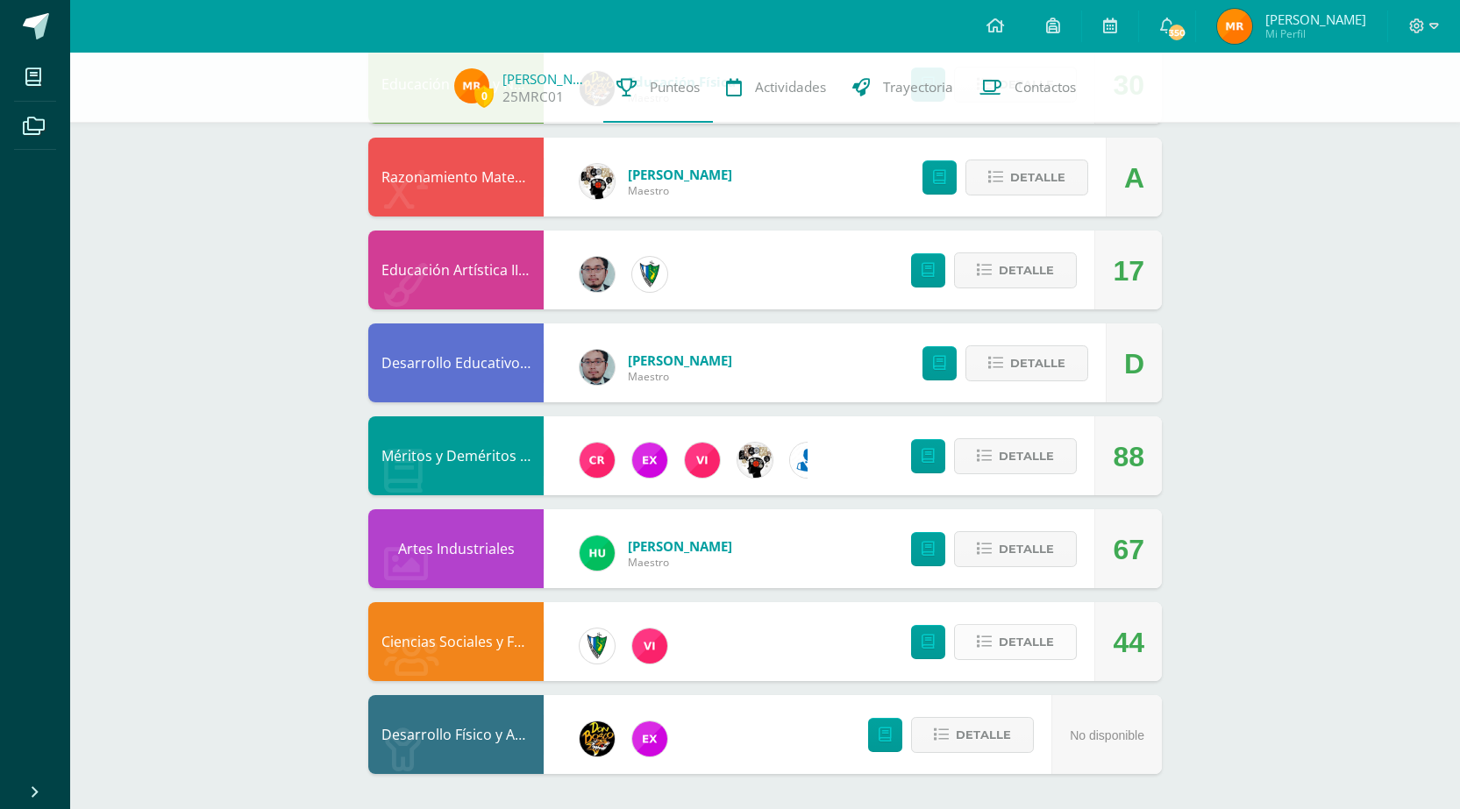 The height and width of the screenshot is (809, 1460). I want to click on span: No disponible, so click(1106, 736).